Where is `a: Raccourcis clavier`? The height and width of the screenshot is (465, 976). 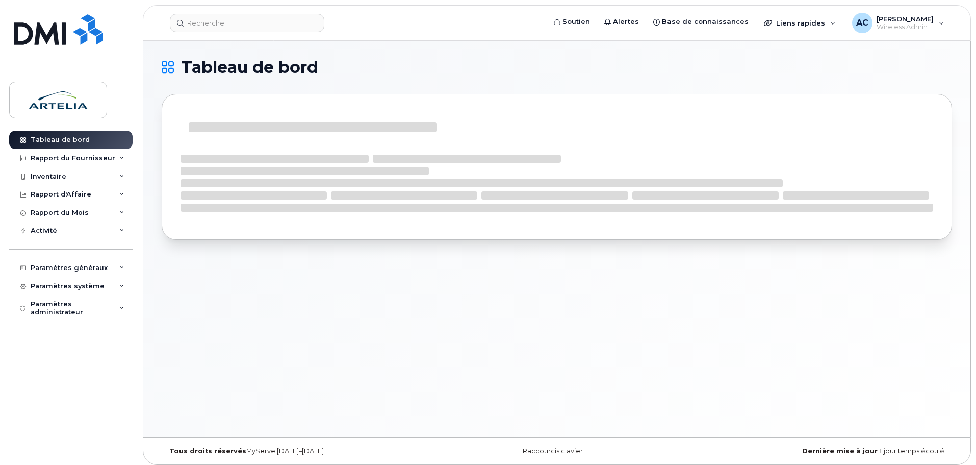
a: Raccourcis clavier is located at coordinates (553, 450).